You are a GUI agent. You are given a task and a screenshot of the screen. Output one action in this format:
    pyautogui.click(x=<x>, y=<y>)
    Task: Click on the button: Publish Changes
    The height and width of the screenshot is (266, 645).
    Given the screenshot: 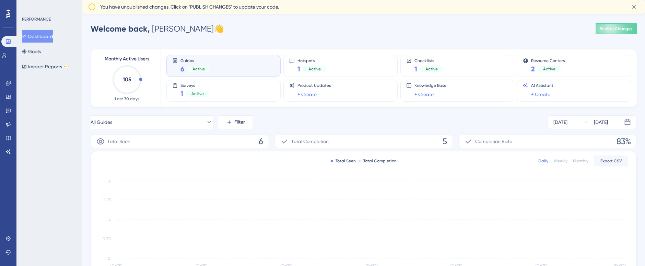 What is the action you would take?
    pyautogui.click(x=616, y=29)
    